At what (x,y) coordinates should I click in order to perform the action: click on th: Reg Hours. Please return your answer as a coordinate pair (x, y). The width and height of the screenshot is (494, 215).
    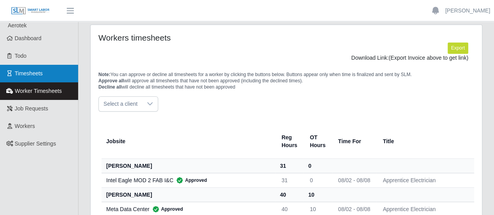
    Looking at the image, I should click on (289, 141).